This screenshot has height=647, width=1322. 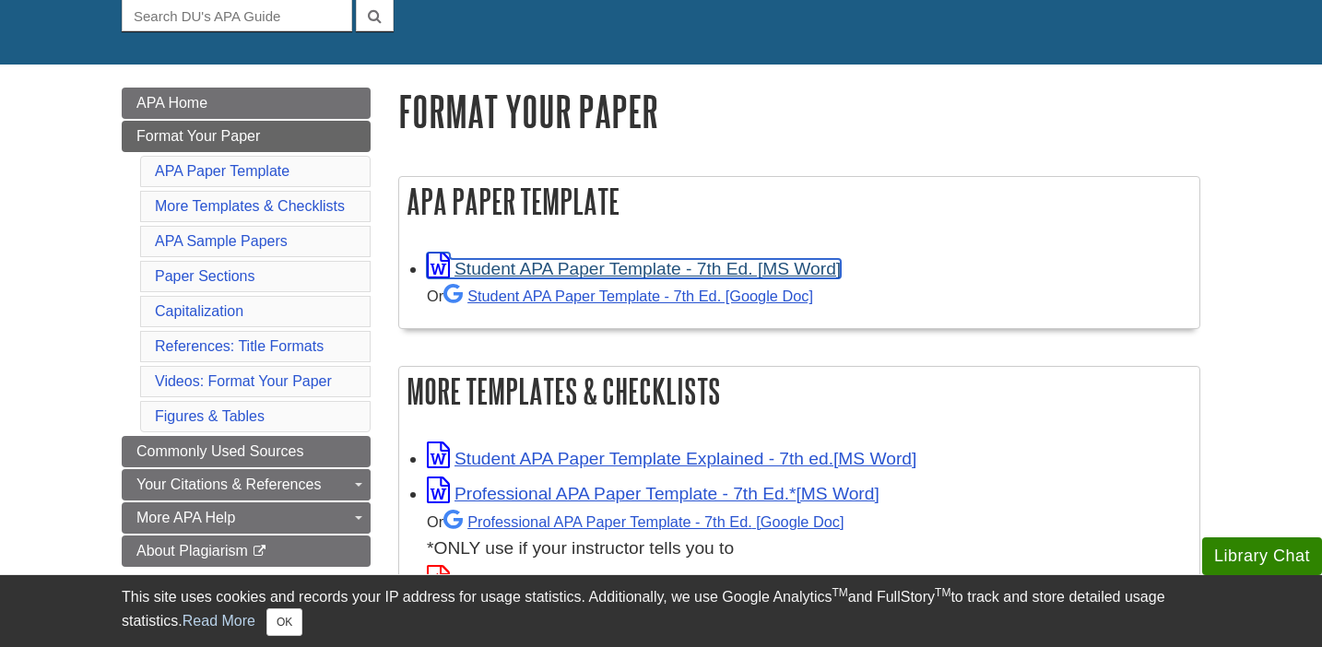 What do you see at coordinates (246, 518) in the screenshot?
I see `a: More APA Help` at bounding box center [246, 518].